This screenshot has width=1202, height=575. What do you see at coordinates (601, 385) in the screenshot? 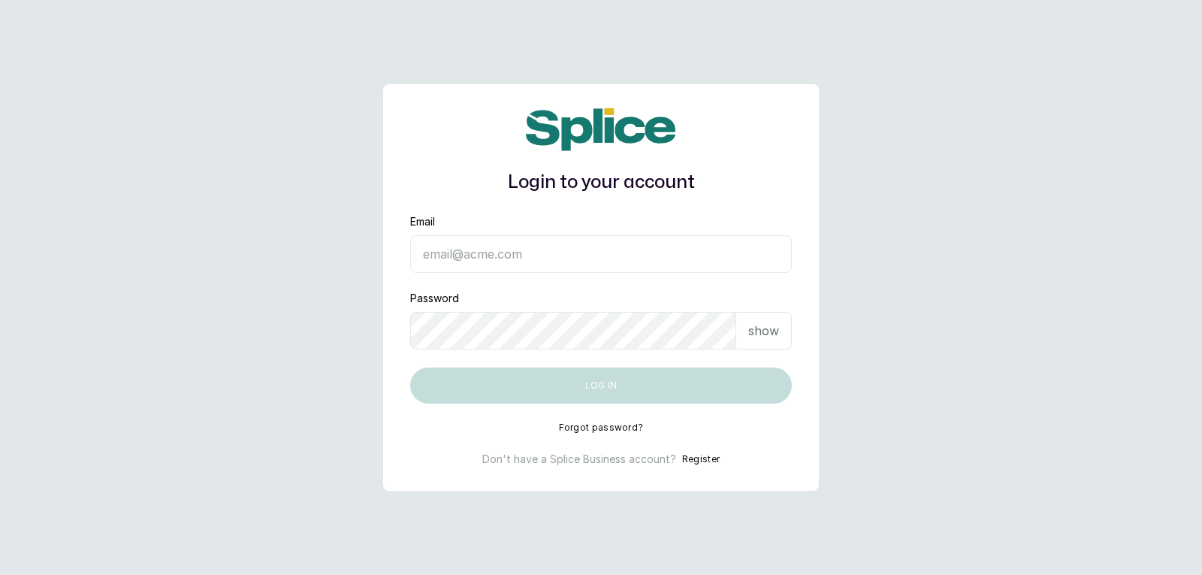
I see `button: Log in` at bounding box center [601, 385].